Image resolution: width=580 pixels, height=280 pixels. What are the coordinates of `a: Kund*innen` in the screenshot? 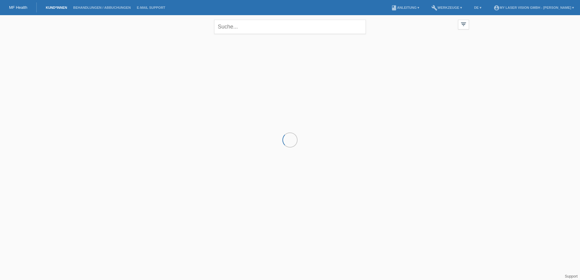 It's located at (56, 8).